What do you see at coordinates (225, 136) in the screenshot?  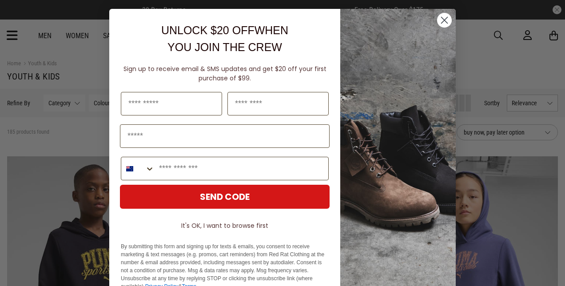 I see `input: Email` at bounding box center [225, 136].